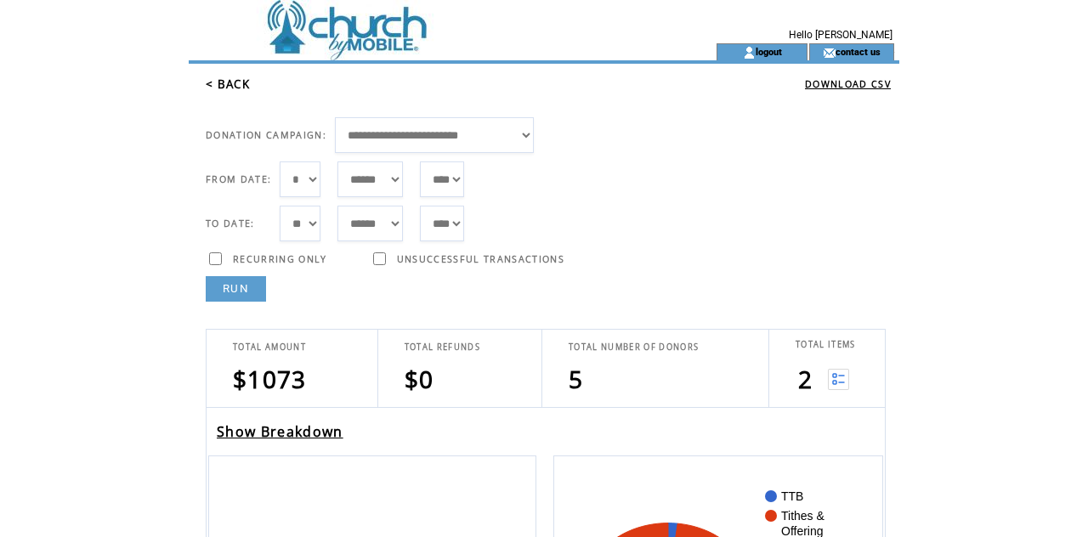 The image size is (1088, 537). I want to click on span: $0, so click(419, 379).